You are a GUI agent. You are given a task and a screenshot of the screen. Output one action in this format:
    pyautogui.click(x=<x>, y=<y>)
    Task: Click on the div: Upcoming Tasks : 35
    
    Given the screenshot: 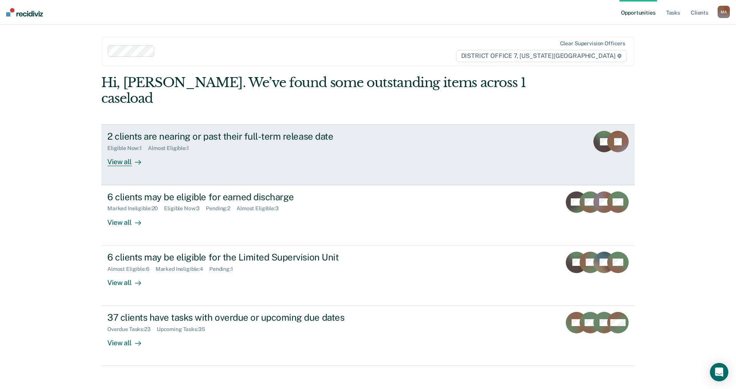 What is the action you would take?
    pyautogui.click(x=184, y=329)
    